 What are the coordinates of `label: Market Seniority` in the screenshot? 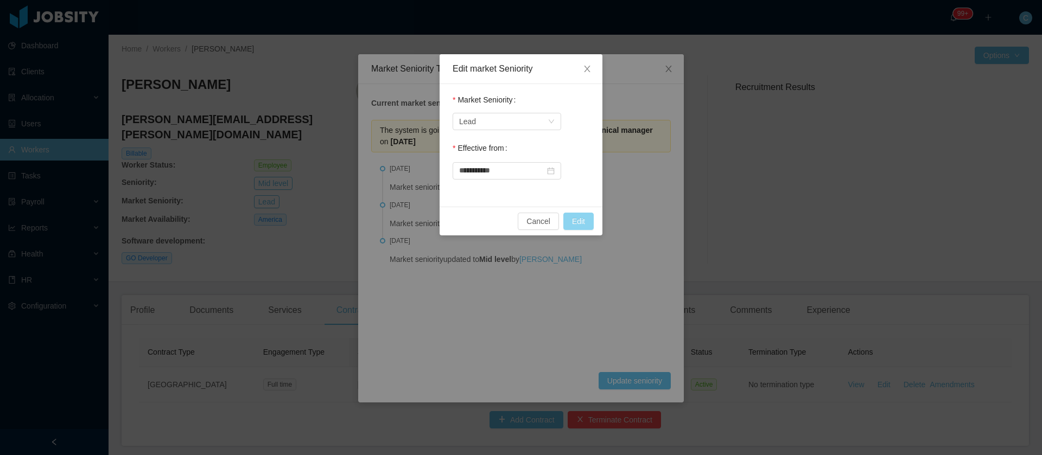 It's located at (486, 100).